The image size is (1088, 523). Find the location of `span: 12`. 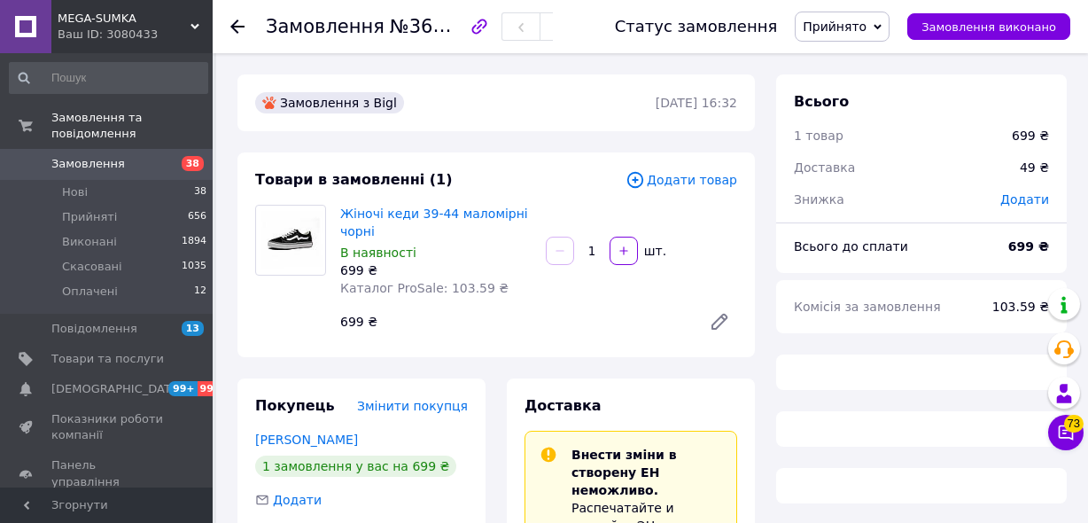

span: 12 is located at coordinates (200, 291).